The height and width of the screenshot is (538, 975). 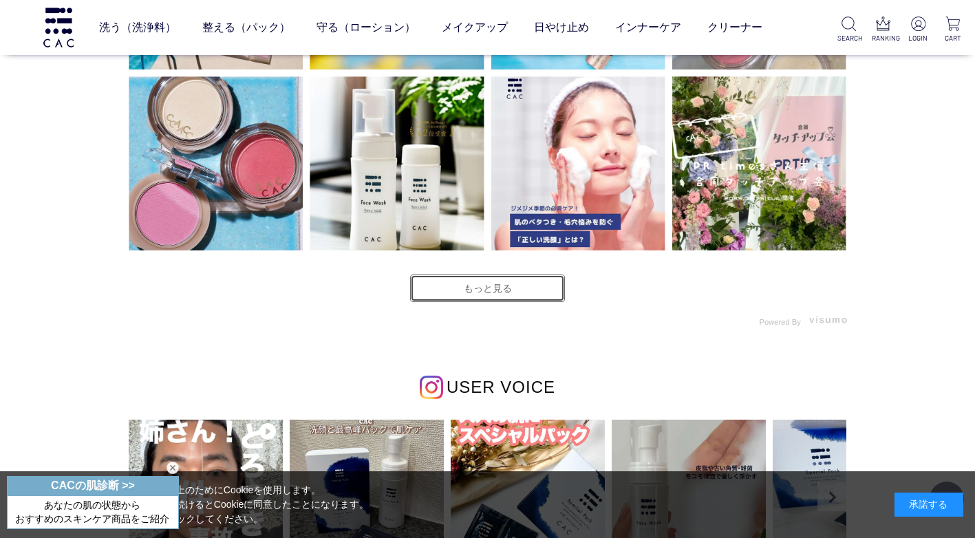 What do you see at coordinates (735, 28) in the screenshot?
I see `a: クリーナー` at bounding box center [735, 28].